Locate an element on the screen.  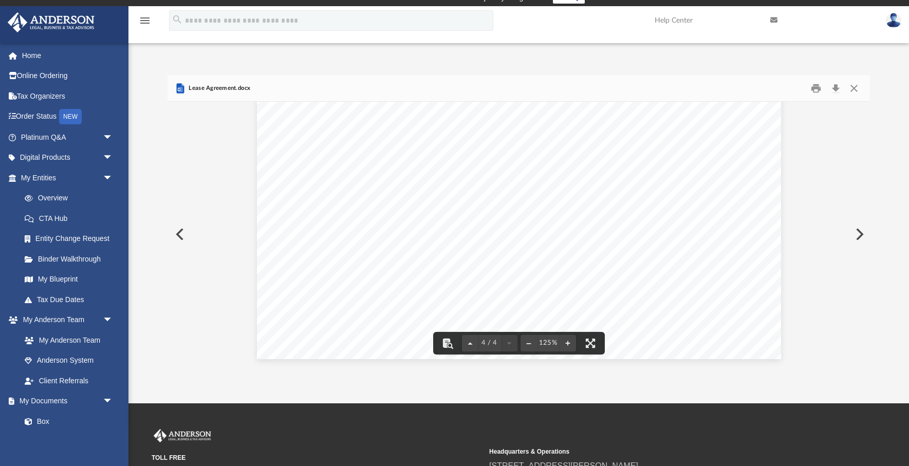
button: Toggle findbar is located at coordinates (448, 343).